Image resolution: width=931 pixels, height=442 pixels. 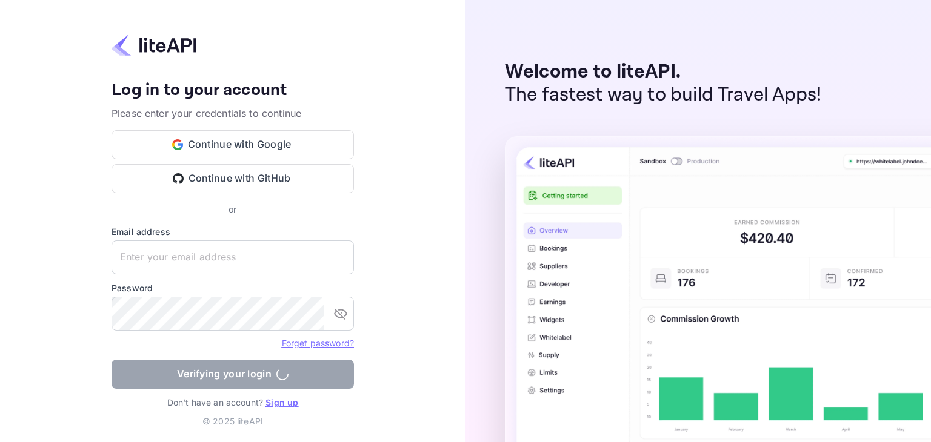 What do you see at coordinates (318, 343) in the screenshot?
I see `a: Forget password?` at bounding box center [318, 343].